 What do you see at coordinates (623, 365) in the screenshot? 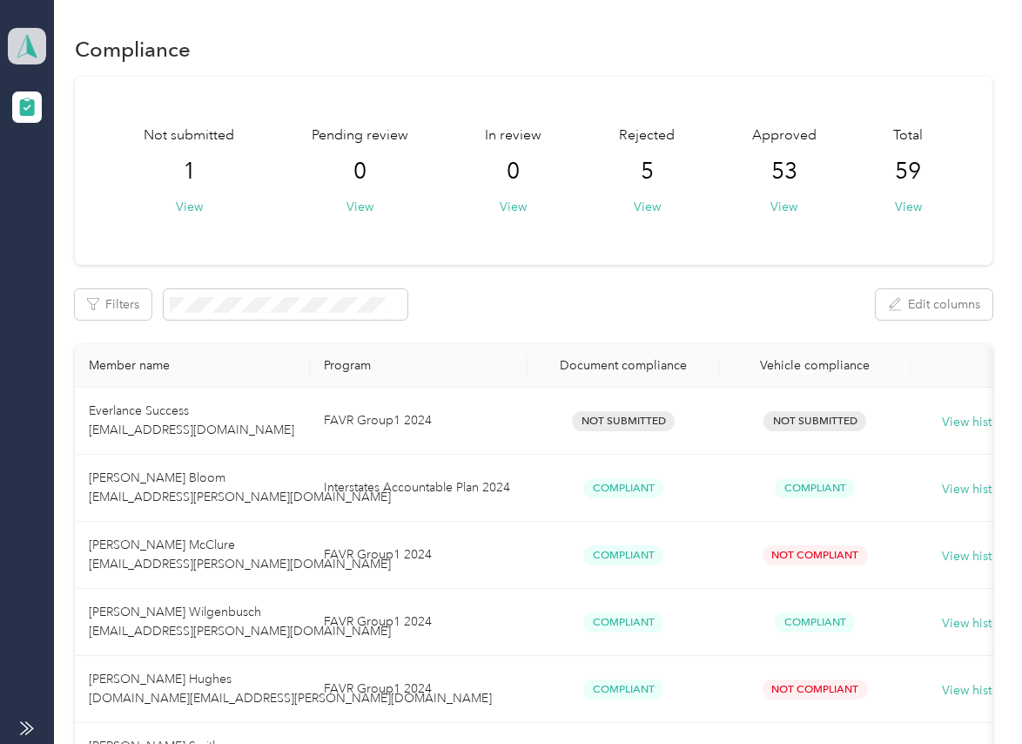
I see `div: Document compliance` at bounding box center [623, 365].